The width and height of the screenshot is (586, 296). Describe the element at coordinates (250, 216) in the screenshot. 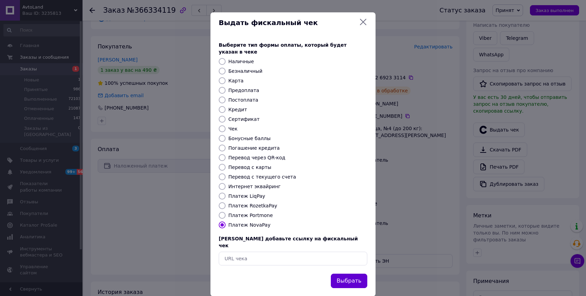

I see `label: Платеж Portmone` at that location.